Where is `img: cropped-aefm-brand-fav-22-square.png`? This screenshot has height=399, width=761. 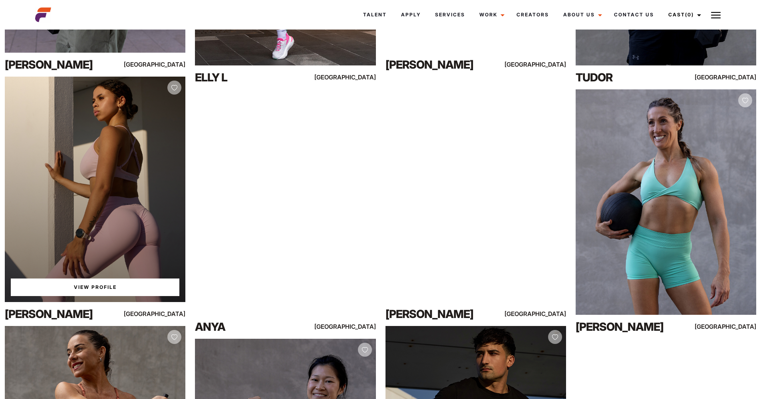 img: cropped-aefm-brand-fav-22-square.png is located at coordinates (43, 15).